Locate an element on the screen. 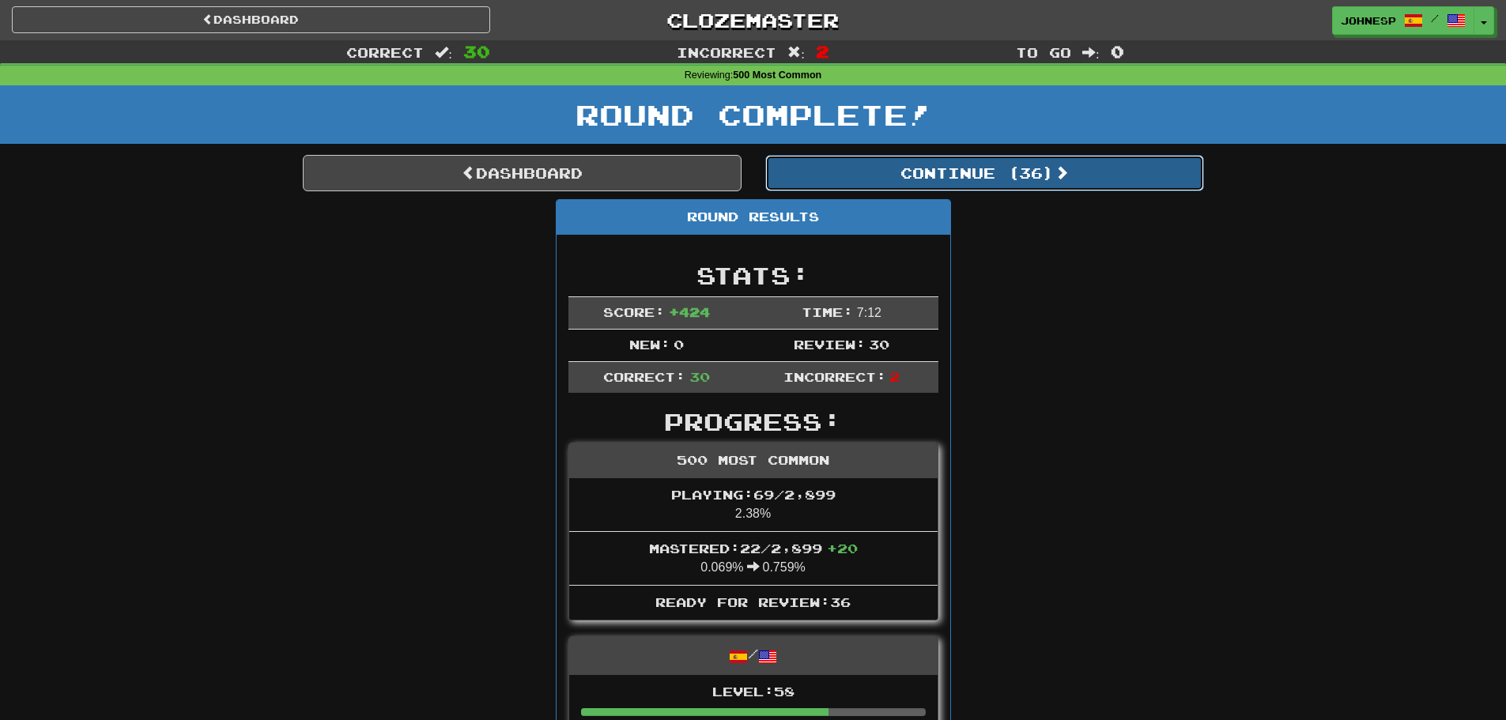 Image resolution: width=1506 pixels, height=720 pixels. span: Incorrect: is located at coordinates (835, 376).